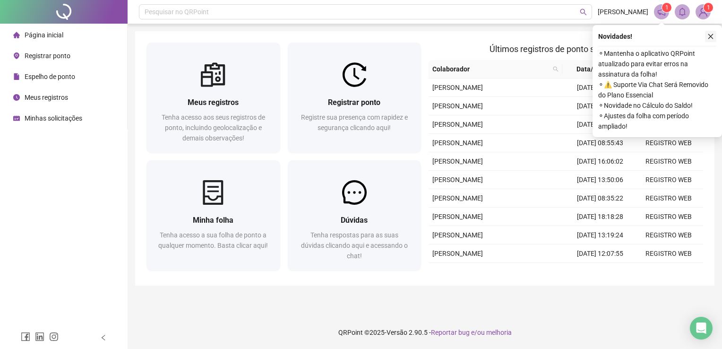  I want to click on span: Reportar bug e/ou melhoria, so click(471, 332).